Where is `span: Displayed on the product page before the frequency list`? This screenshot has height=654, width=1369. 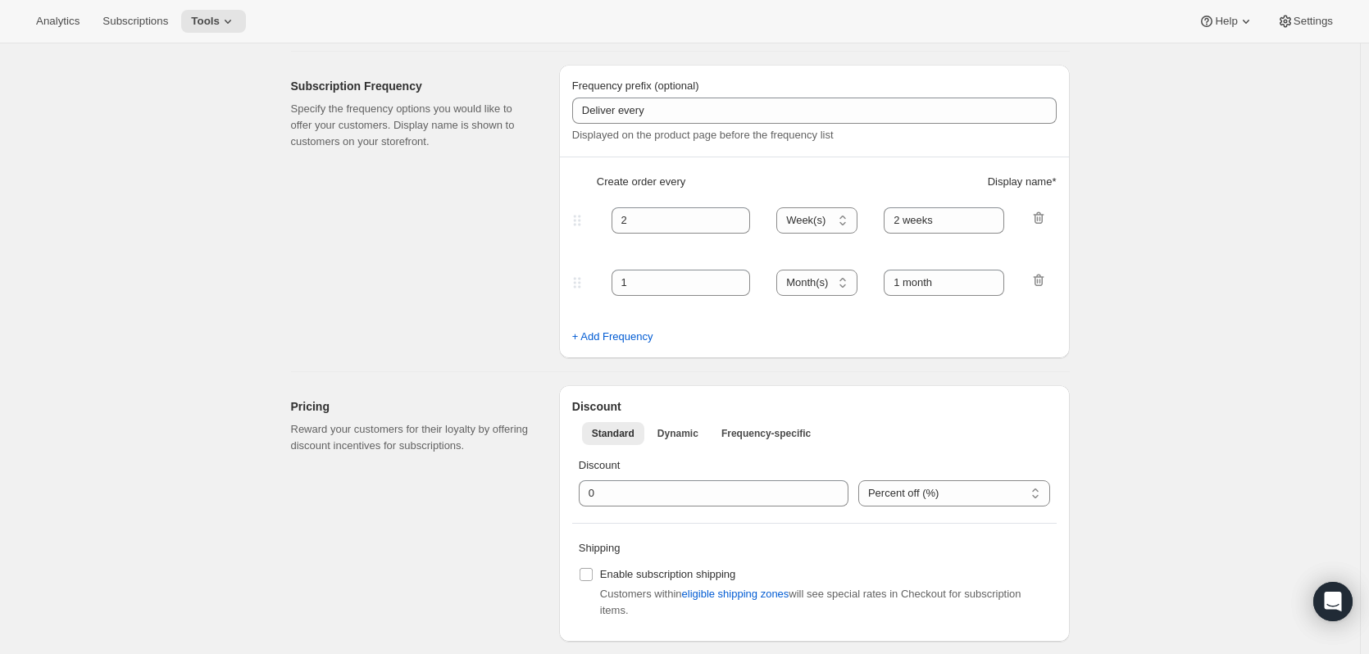 span: Displayed on the product page before the frequency list is located at coordinates (703, 134).